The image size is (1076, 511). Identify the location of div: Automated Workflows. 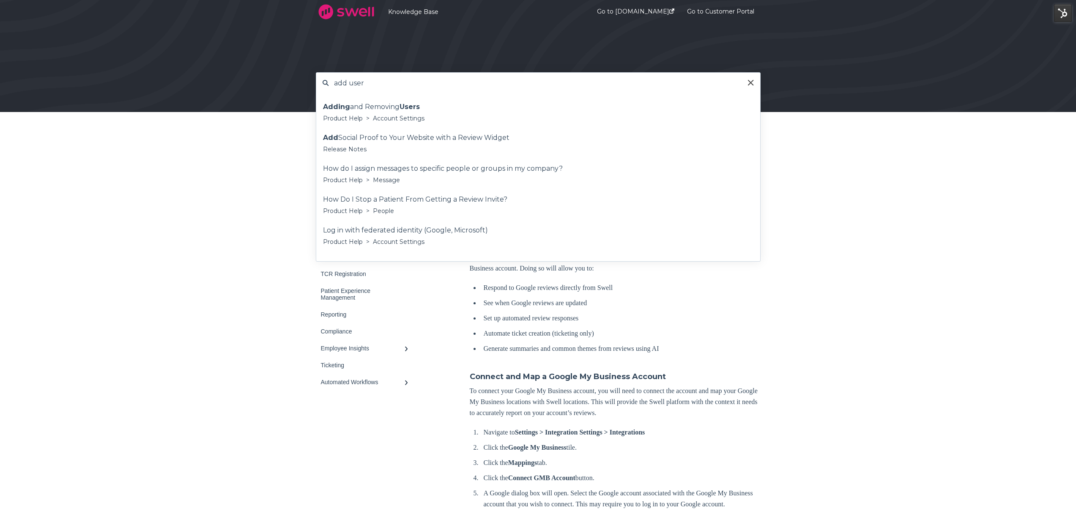
(362, 382).